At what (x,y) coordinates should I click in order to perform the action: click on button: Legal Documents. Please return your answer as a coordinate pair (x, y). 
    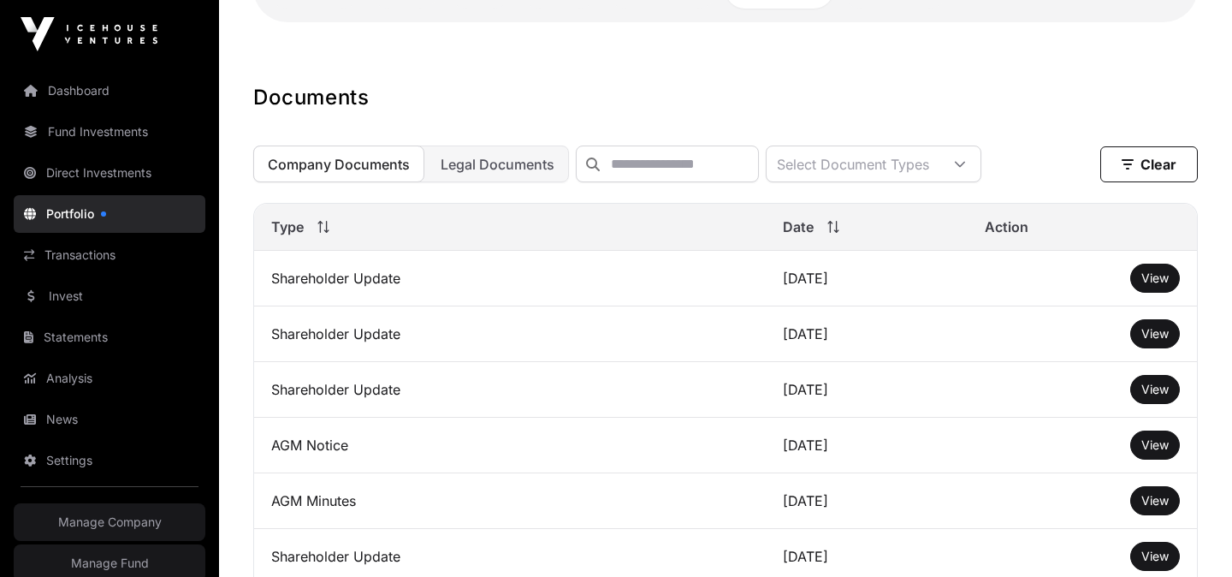
    Looking at the image, I should click on (497, 163).